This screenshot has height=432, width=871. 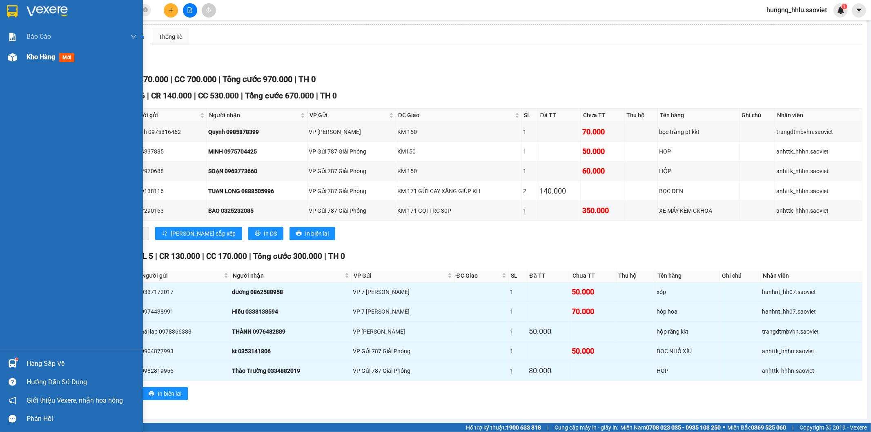 I want to click on div: Thống kê, so click(x=170, y=37).